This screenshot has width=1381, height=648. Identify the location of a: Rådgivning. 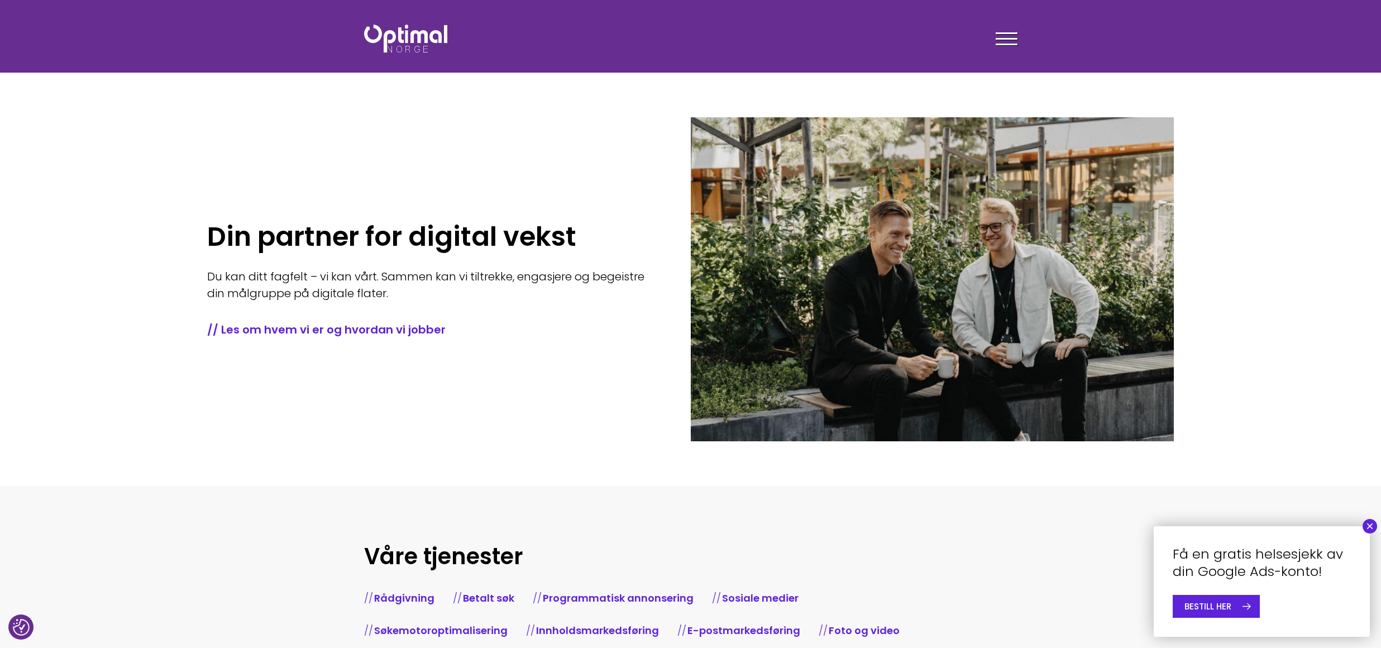
(404, 597).